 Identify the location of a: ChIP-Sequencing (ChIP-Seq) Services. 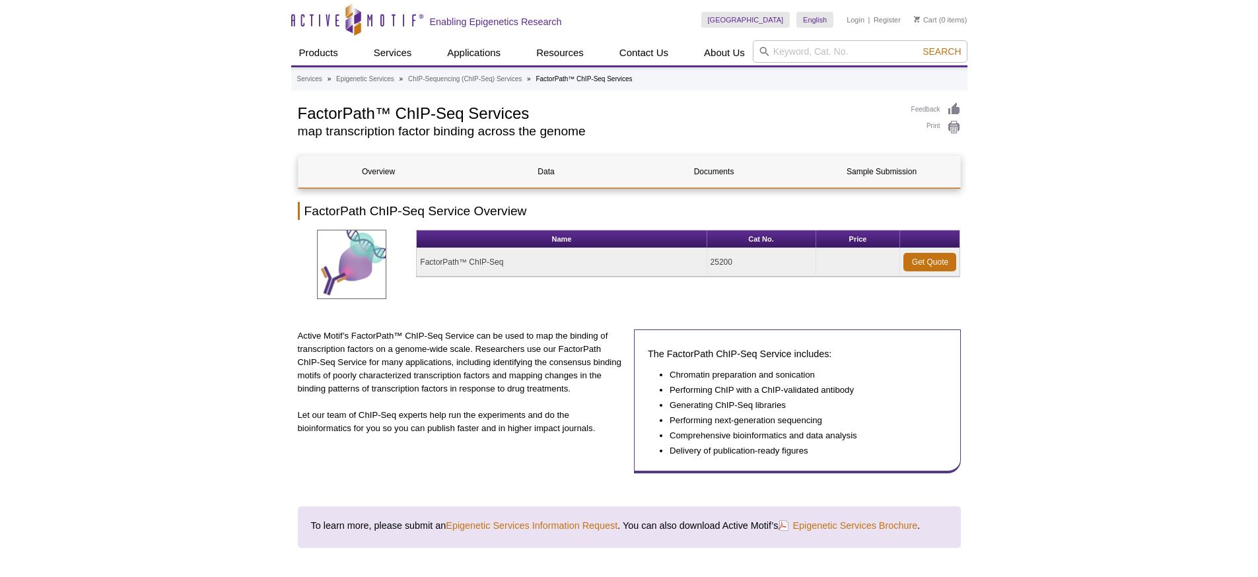
(465, 79).